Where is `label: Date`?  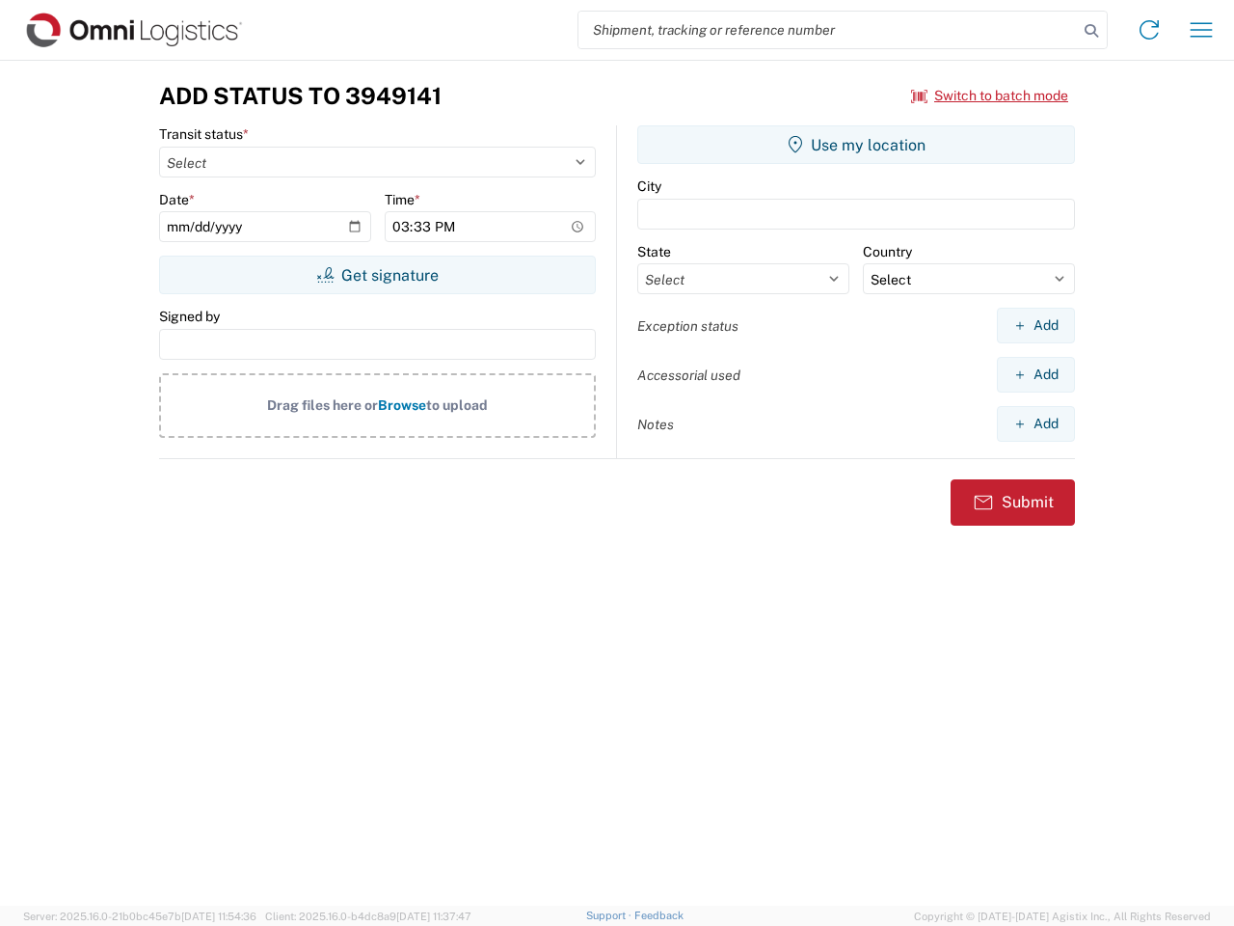
label: Date is located at coordinates (176, 200).